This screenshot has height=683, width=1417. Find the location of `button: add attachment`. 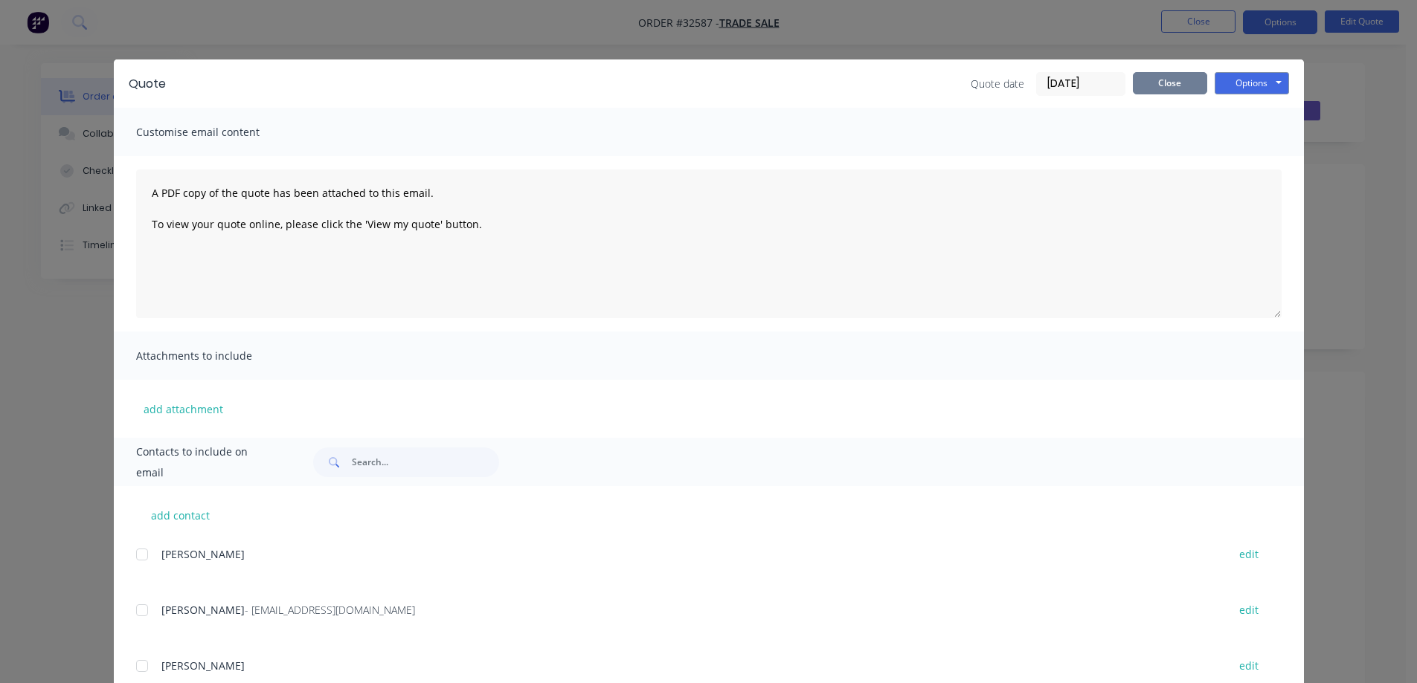

button: add attachment is located at coordinates (183, 409).